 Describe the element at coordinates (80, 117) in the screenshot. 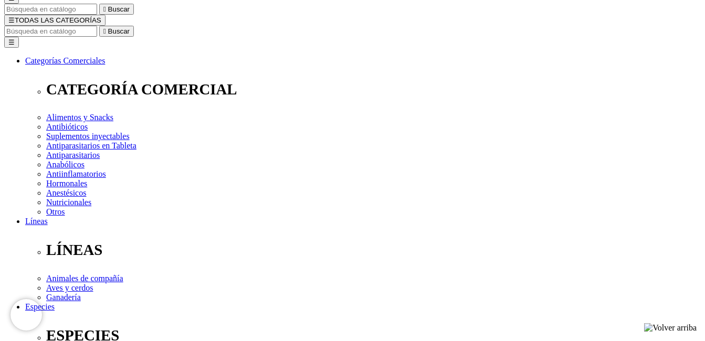

I see `a: Alimentos y Snacks` at that location.